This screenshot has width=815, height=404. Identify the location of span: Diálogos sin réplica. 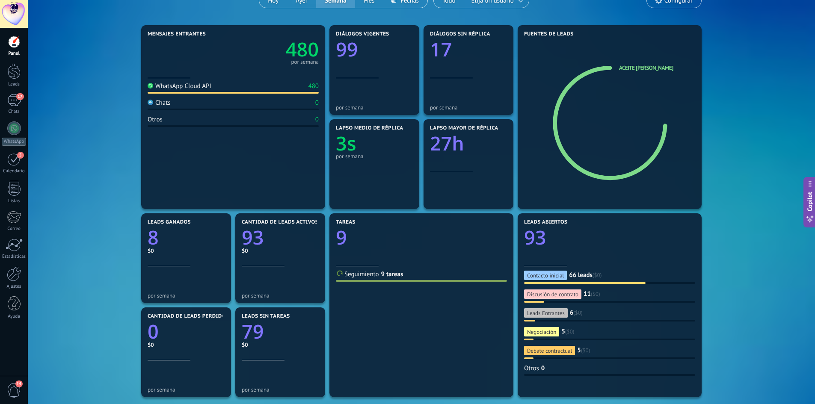
(460, 34).